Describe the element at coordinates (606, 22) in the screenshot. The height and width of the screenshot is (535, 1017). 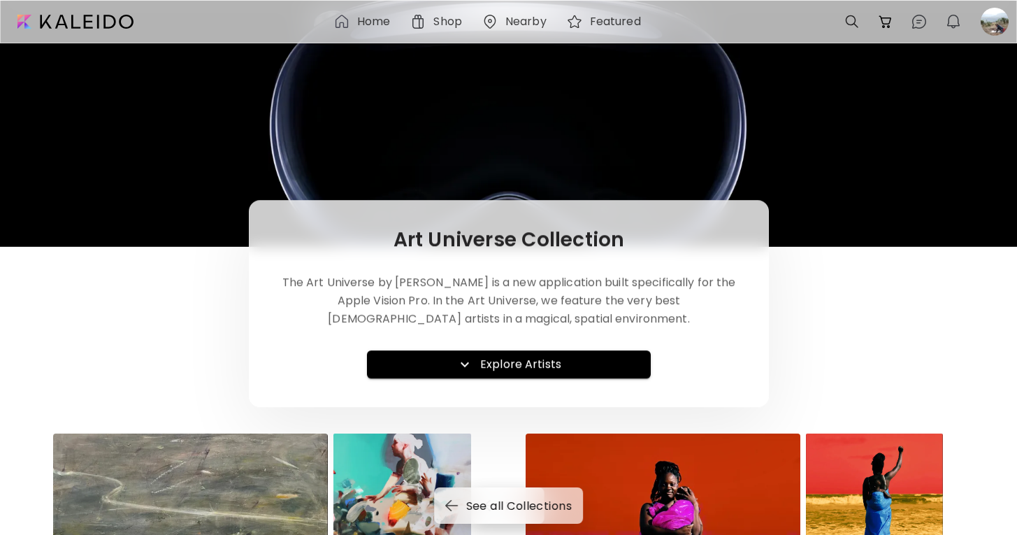
I see `a: Featured` at that location.